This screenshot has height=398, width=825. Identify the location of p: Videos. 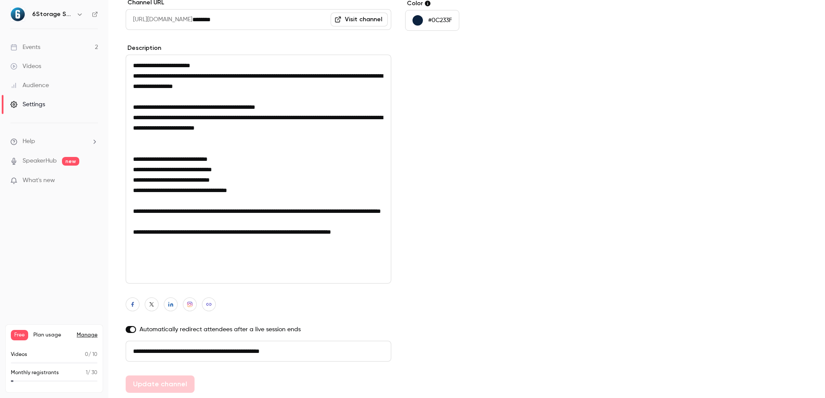
(19, 354).